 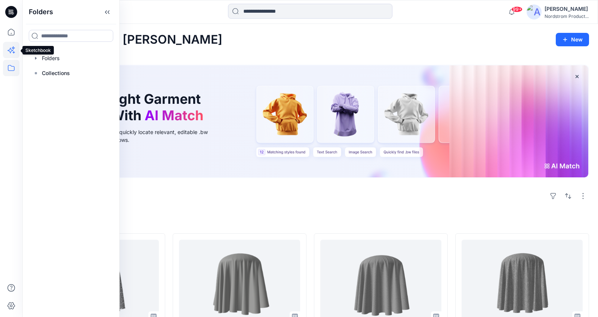 I want to click on span: AI Match, so click(x=174, y=116).